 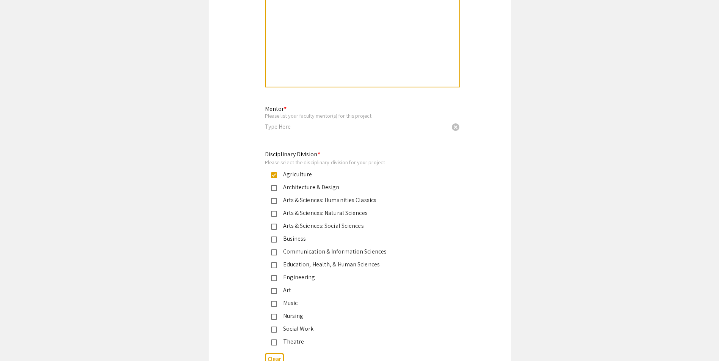 I want to click on div: Art, so click(x=356, y=291).